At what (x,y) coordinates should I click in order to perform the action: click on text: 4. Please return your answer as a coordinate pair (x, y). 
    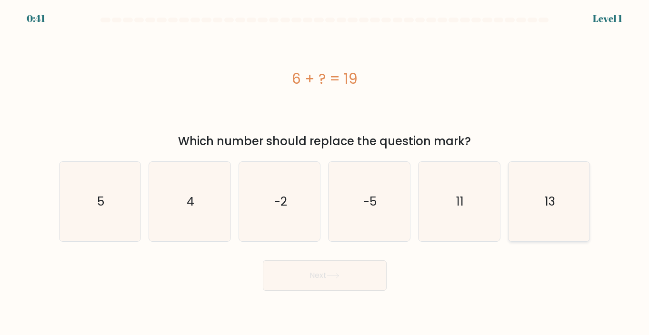
    Looking at the image, I should click on (190, 201).